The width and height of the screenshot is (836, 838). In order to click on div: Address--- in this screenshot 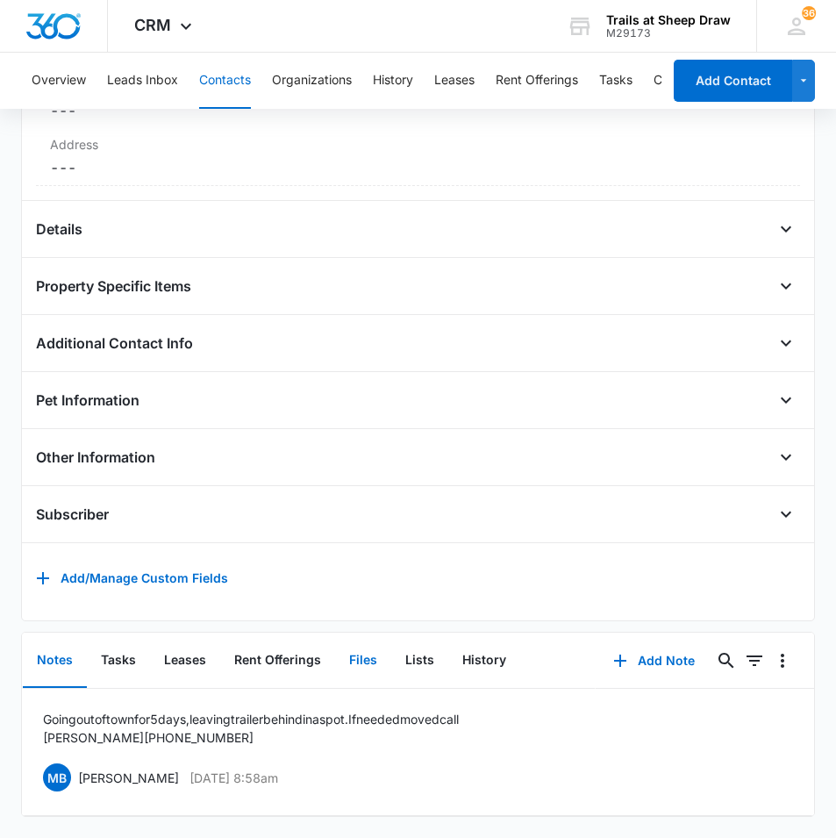, I will do `click(418, 157)`.